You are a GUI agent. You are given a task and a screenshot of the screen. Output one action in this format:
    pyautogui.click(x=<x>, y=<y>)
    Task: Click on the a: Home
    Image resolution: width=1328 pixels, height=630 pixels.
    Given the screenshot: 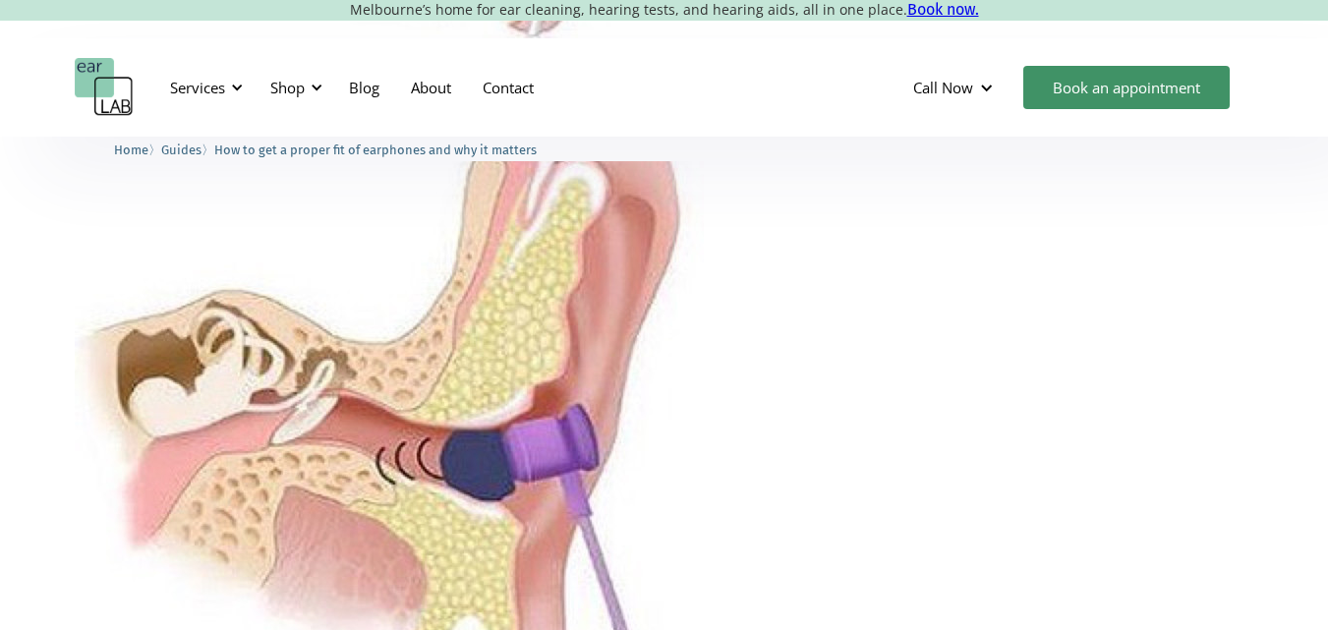 What is the action you would take?
    pyautogui.click(x=131, y=148)
    